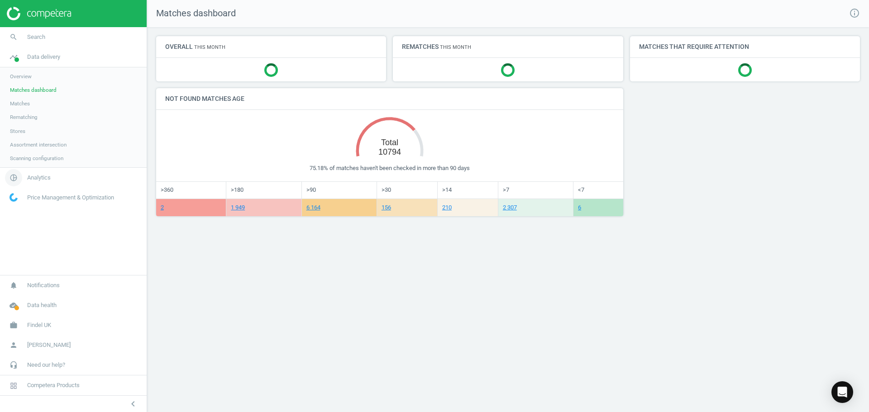 Image resolution: width=869 pixels, height=412 pixels. I want to click on span: Need our help?, so click(46, 365).